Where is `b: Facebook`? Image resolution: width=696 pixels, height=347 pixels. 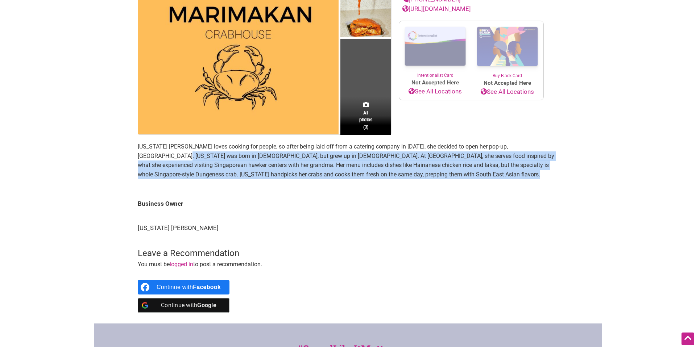
b: Facebook is located at coordinates (207, 287).